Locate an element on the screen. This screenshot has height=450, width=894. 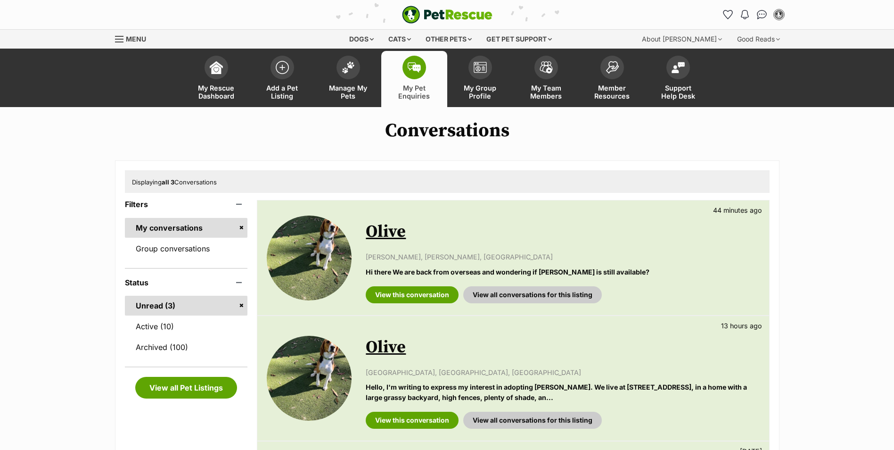
span: Menu is located at coordinates (136, 39).